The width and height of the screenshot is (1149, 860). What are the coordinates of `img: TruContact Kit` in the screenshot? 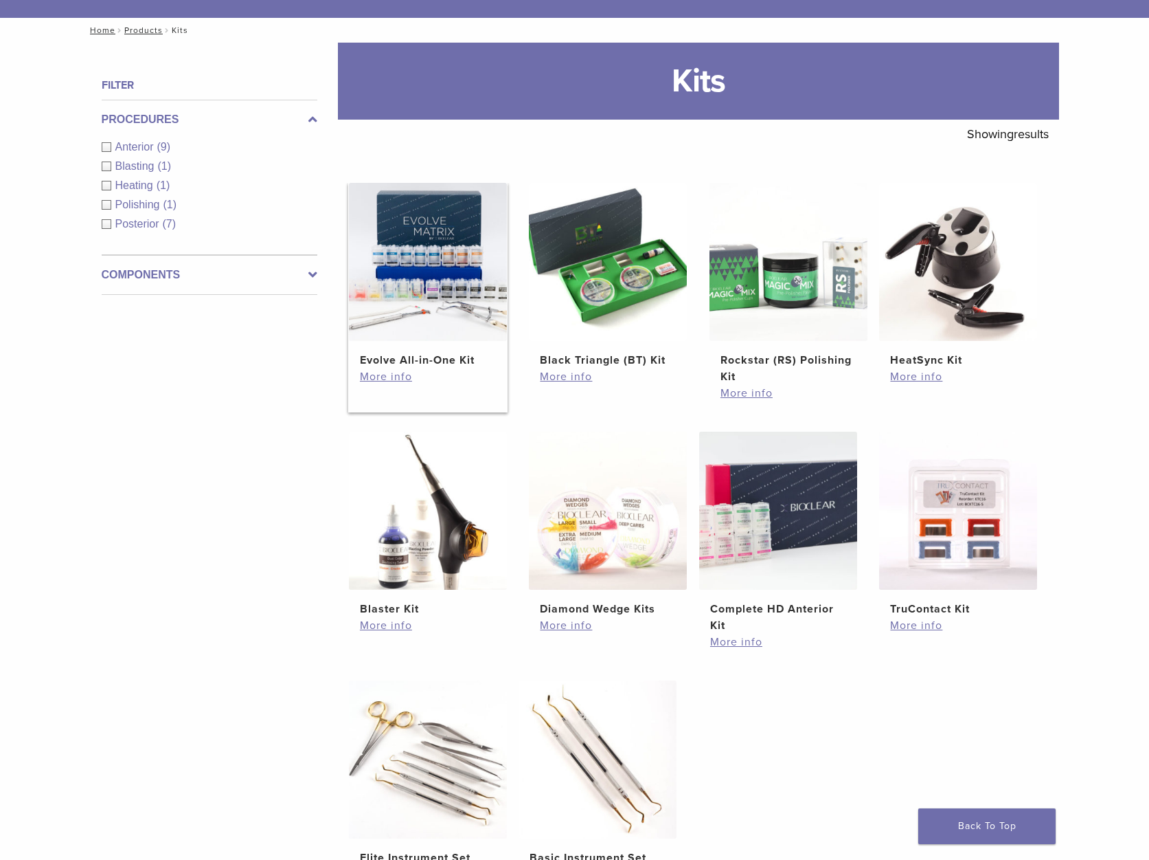 It's located at (958, 510).